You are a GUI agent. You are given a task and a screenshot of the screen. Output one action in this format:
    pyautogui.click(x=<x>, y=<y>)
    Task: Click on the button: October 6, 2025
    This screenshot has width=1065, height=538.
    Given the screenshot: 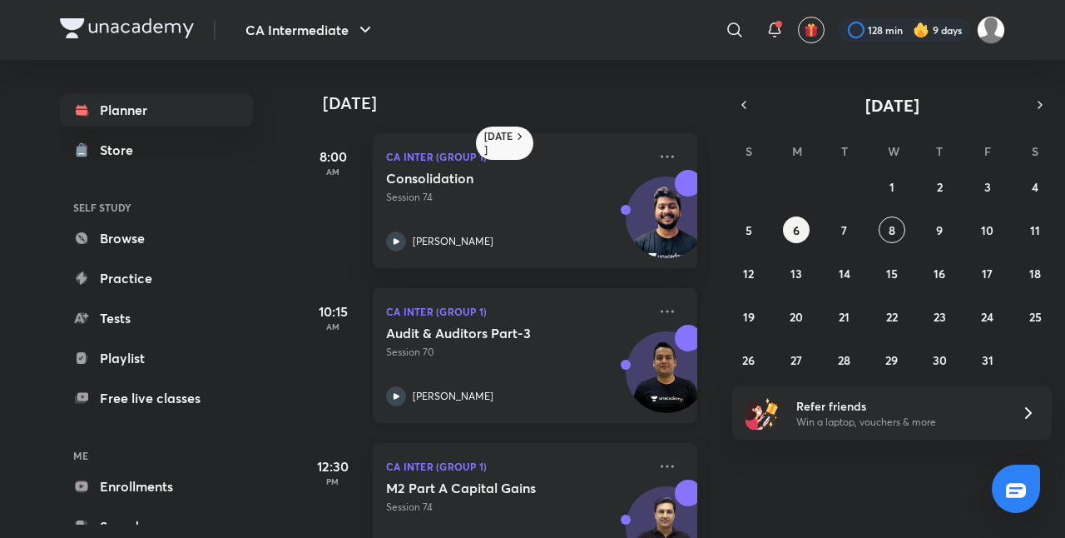 What is the action you would take?
    pyautogui.click(x=796, y=230)
    